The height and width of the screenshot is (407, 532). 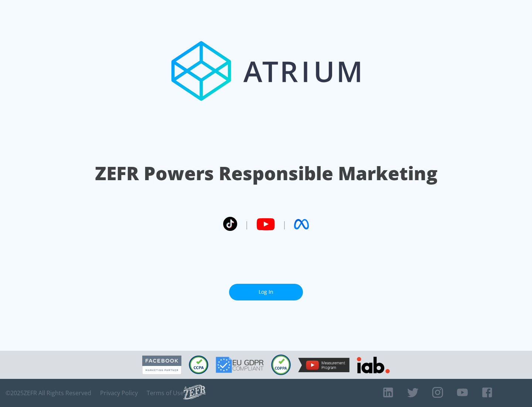 I want to click on img: YouTube Measurement Program, so click(x=324, y=364).